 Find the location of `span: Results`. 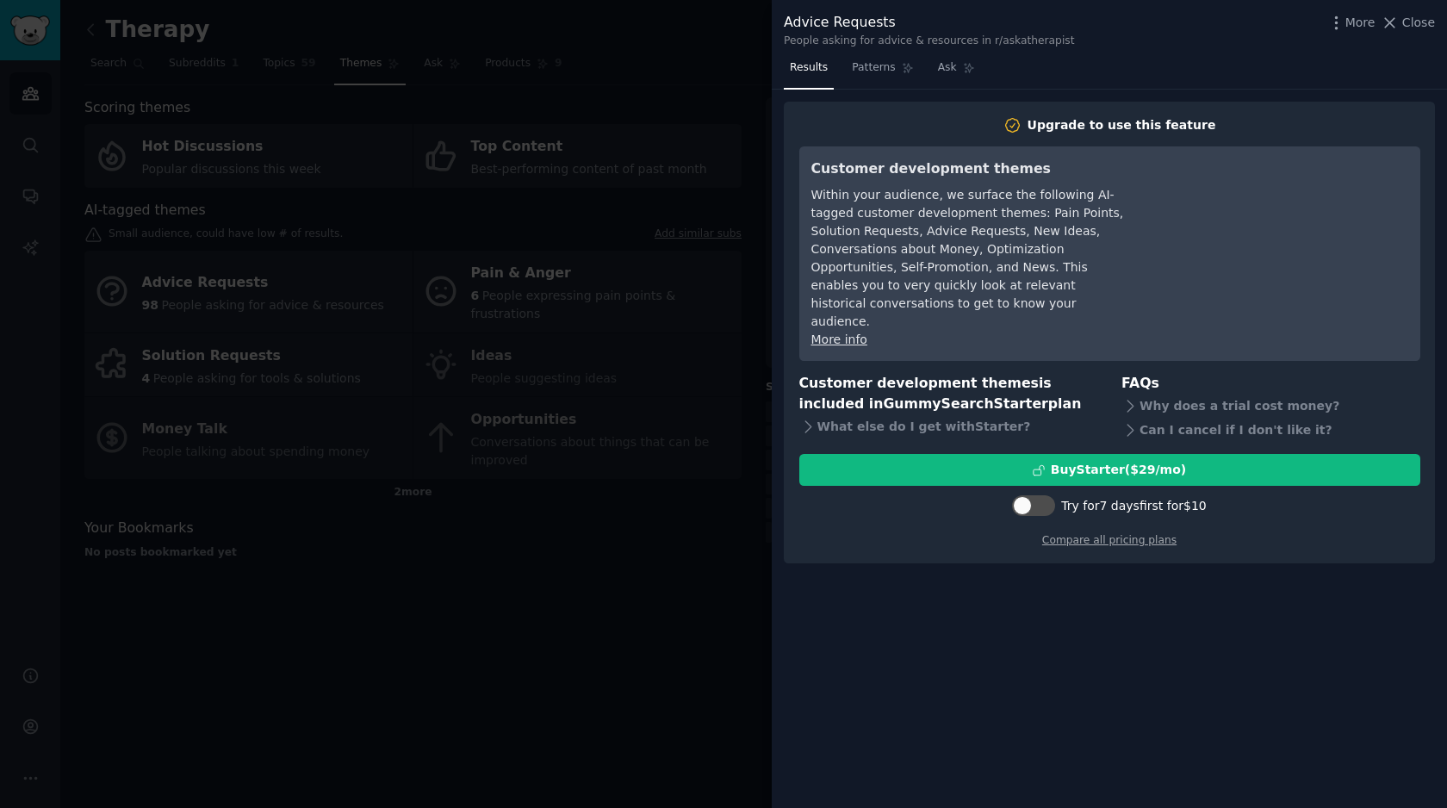

span: Results is located at coordinates (809, 68).